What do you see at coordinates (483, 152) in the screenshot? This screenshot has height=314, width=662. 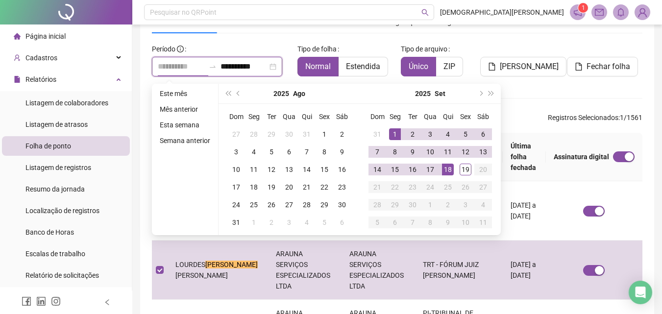 I see `td: 2025-09-13` at bounding box center [483, 152].